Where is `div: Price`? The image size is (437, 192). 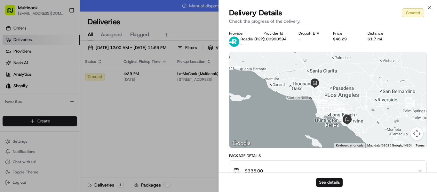
div: Price is located at coordinates (345, 33).